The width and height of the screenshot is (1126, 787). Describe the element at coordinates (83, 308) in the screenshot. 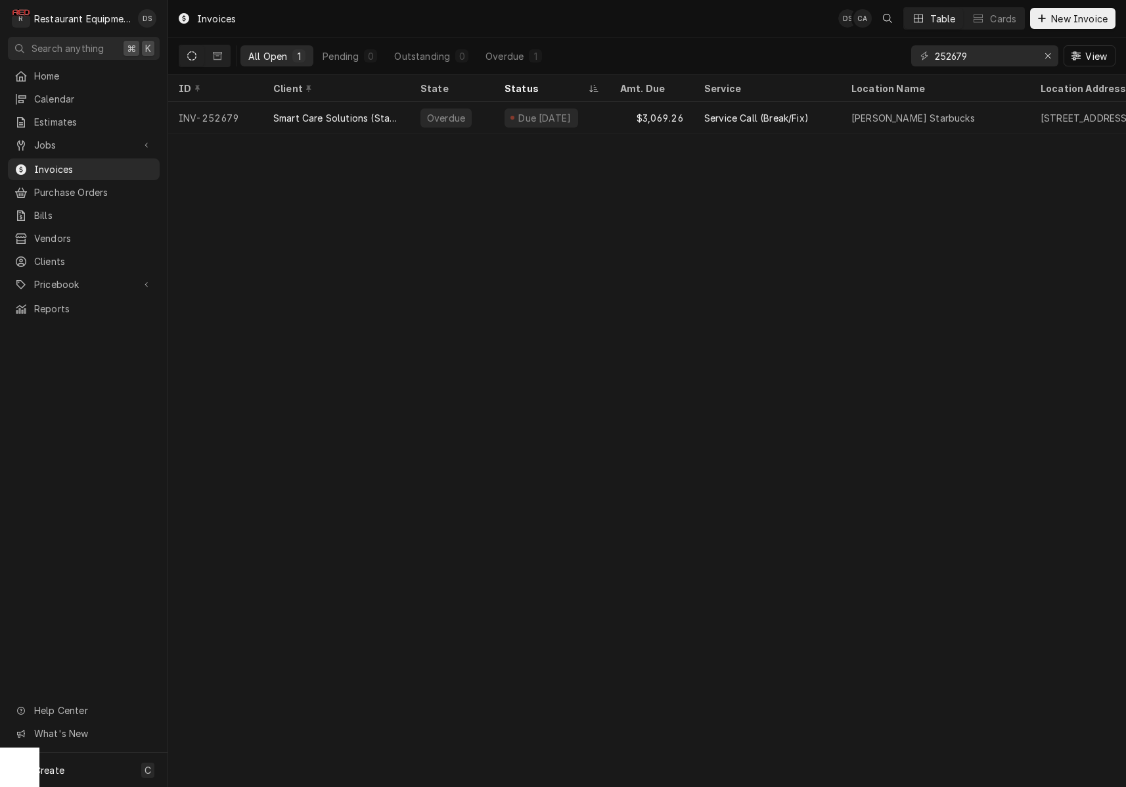

I see `a: Reports` at that location.